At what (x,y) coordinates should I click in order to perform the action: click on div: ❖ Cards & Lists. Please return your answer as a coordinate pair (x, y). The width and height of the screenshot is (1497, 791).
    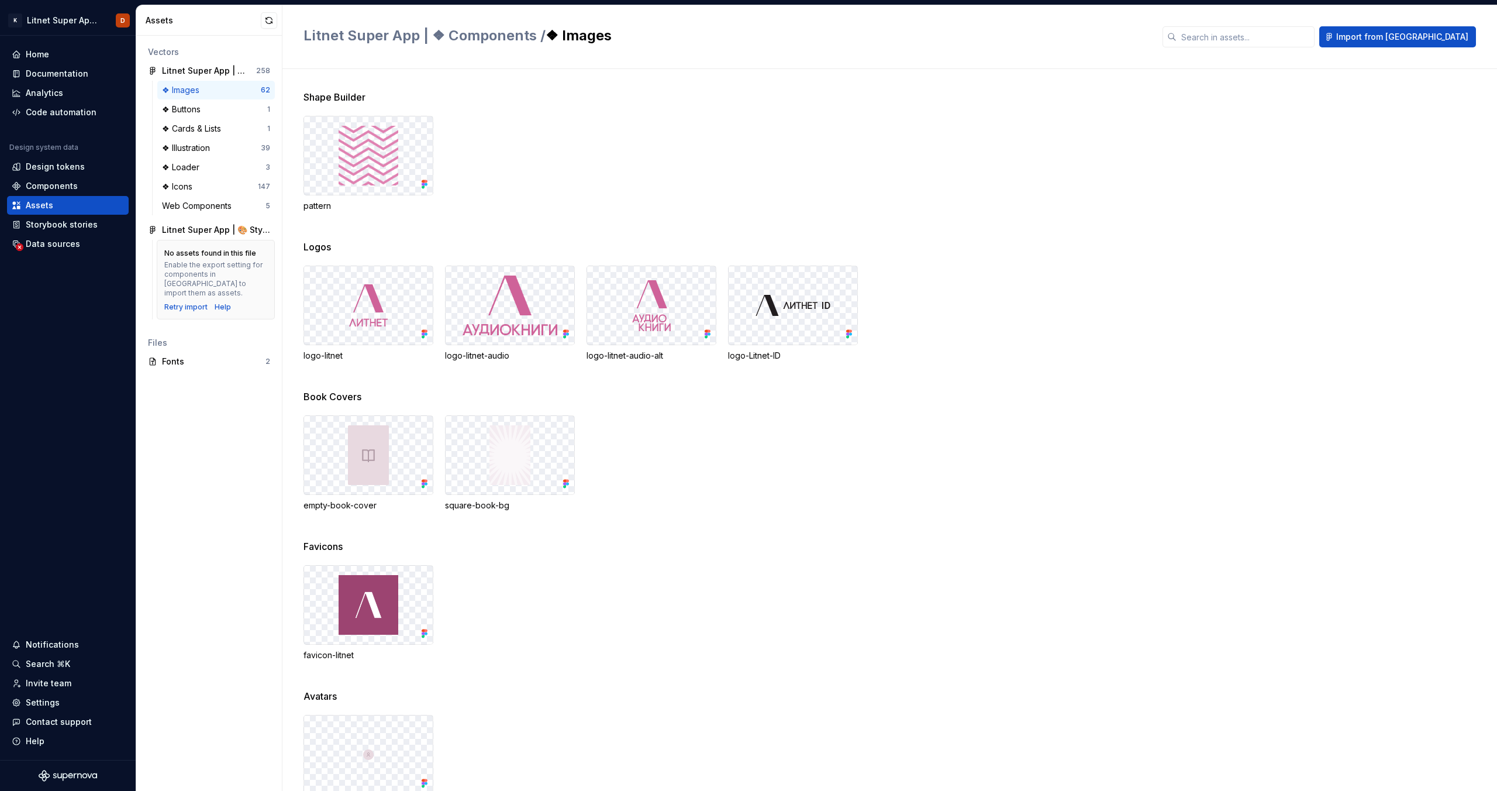
    Looking at the image, I should click on (194, 129).